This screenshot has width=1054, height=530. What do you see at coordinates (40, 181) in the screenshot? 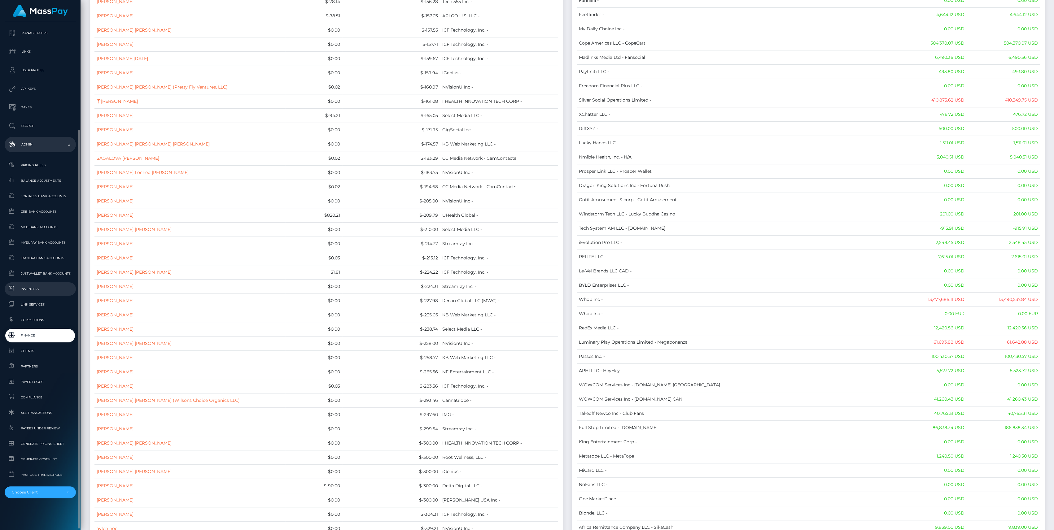
I see `a: Balance Adjustments` at bounding box center [40, 181].